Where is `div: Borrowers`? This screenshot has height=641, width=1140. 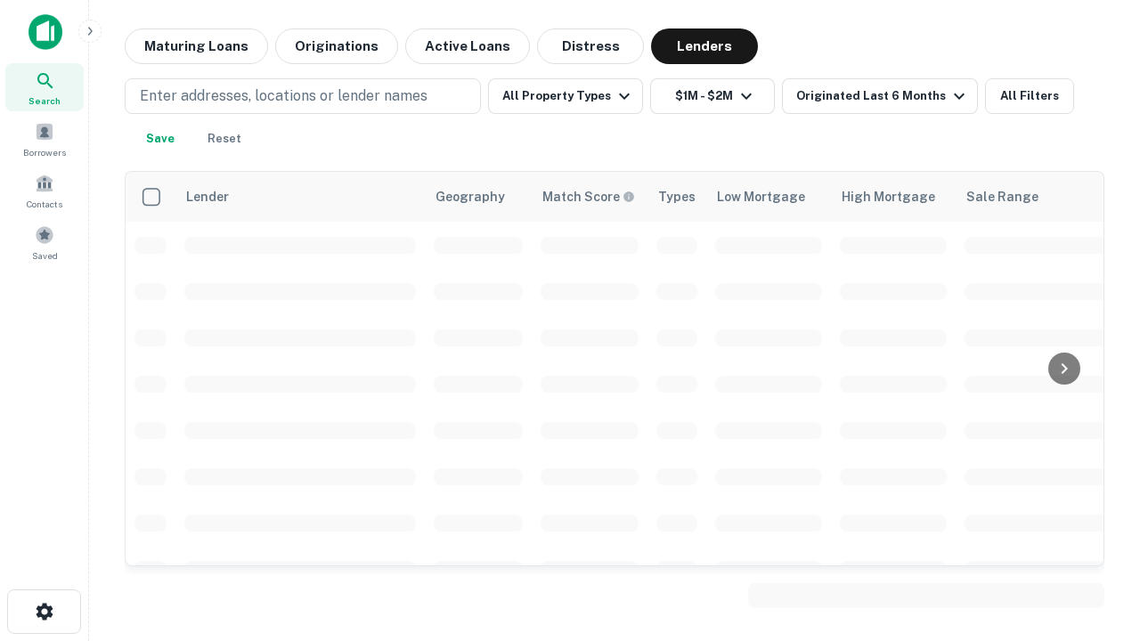 div: Borrowers is located at coordinates (45, 139).